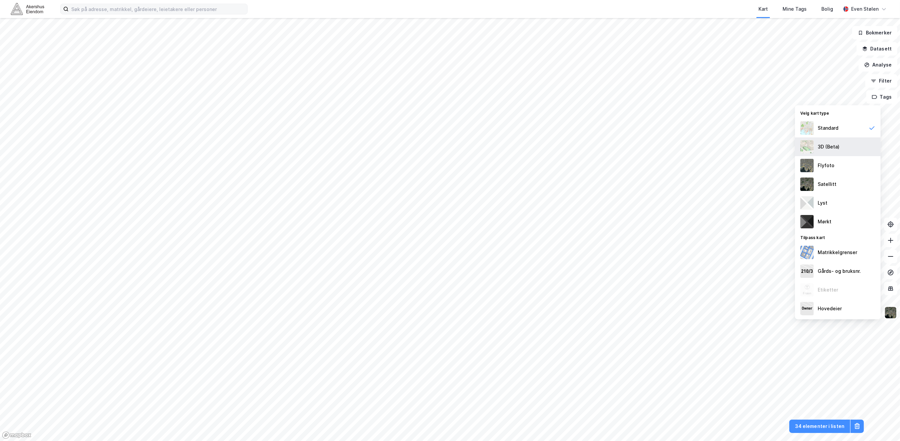 The height and width of the screenshot is (441, 900). What do you see at coordinates (824, 222) in the screenshot?
I see `div: Mørkt` at bounding box center [824, 222].